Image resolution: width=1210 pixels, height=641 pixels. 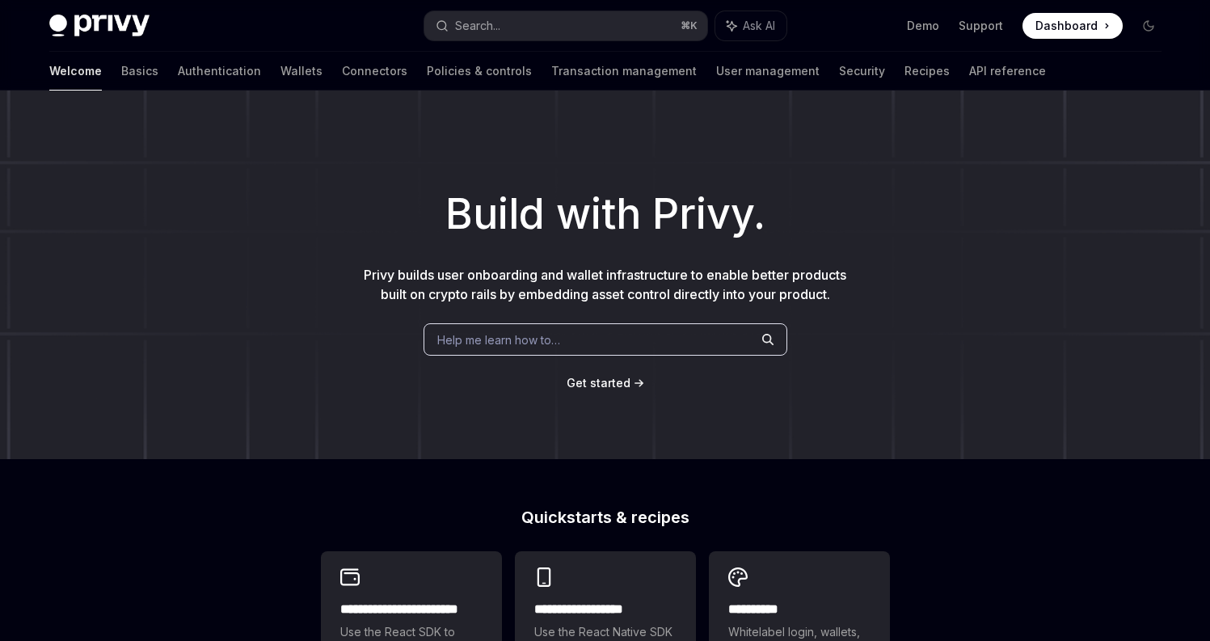 What do you see at coordinates (980, 26) in the screenshot?
I see `a: Support` at bounding box center [980, 26].